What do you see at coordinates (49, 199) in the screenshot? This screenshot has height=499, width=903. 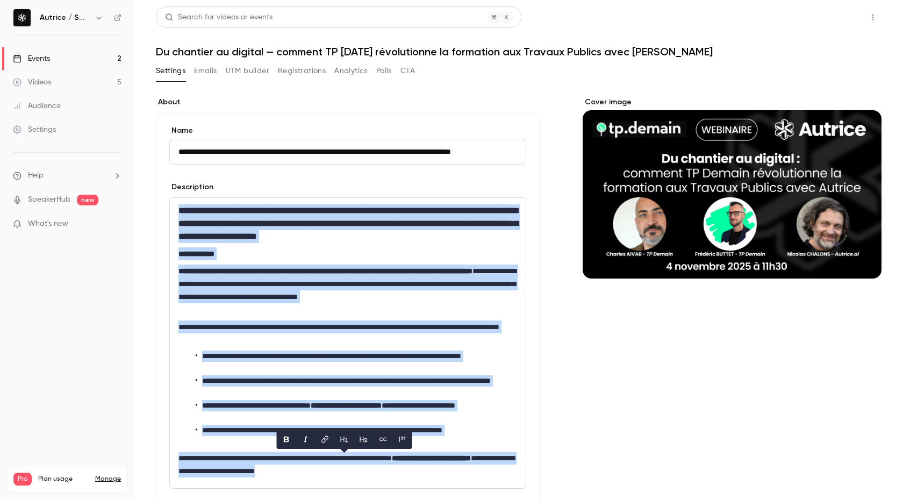 I see `a: SpeakerHub` at bounding box center [49, 199].